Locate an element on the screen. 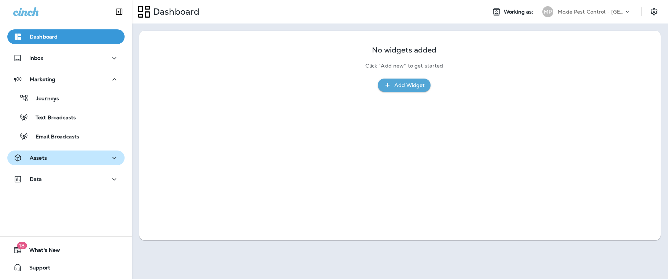  p: Journeys is located at coordinates (44, 99).